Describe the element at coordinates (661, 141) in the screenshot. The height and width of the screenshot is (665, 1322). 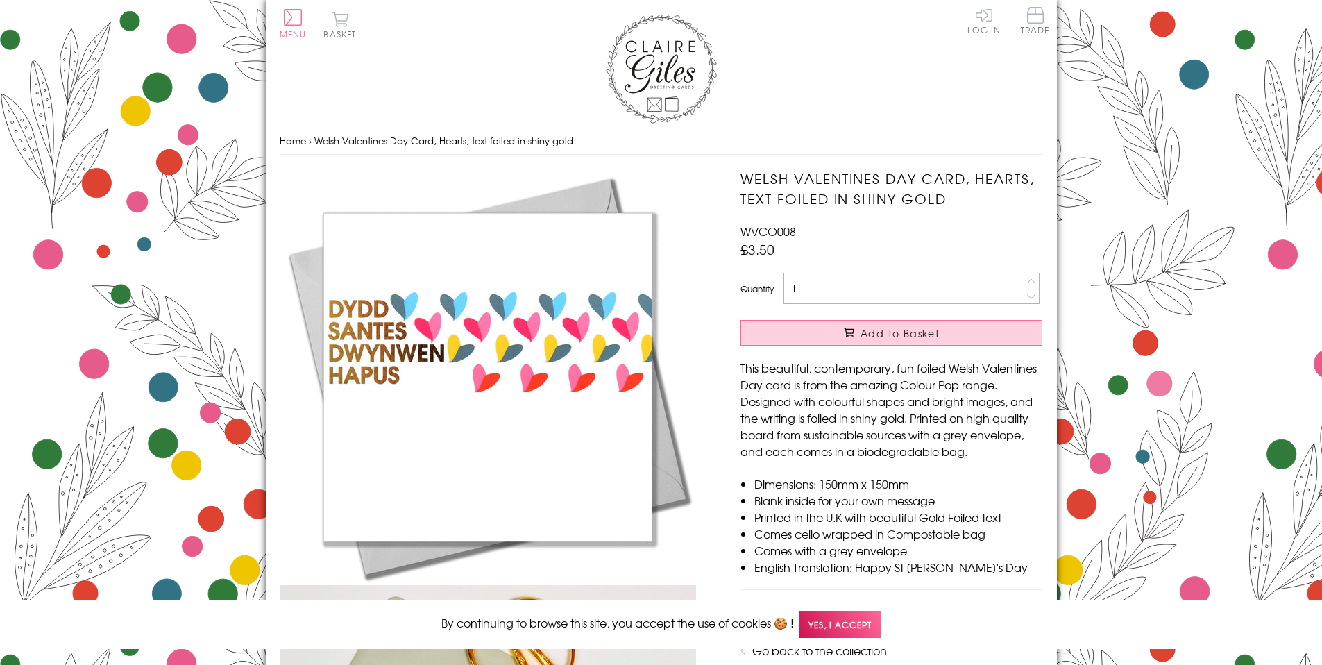
I see `nav: breadcrumbs` at that location.